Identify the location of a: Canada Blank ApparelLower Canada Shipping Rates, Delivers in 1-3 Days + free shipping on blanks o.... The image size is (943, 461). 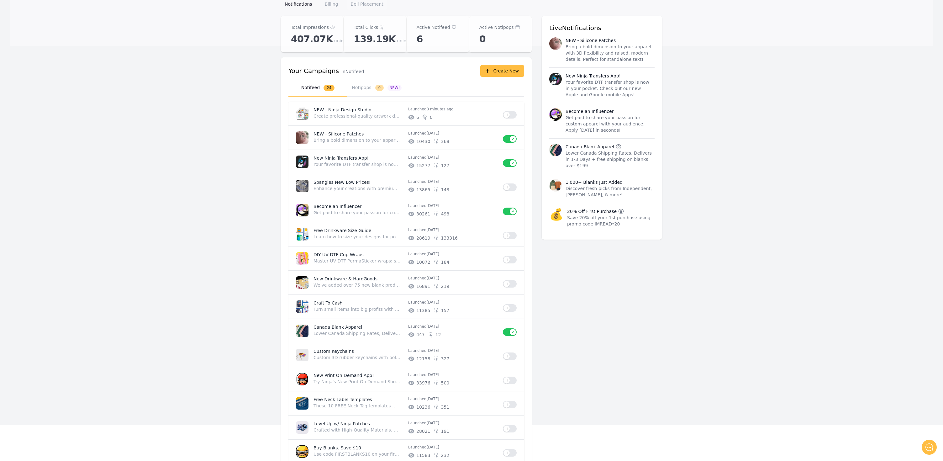
(406, 331).